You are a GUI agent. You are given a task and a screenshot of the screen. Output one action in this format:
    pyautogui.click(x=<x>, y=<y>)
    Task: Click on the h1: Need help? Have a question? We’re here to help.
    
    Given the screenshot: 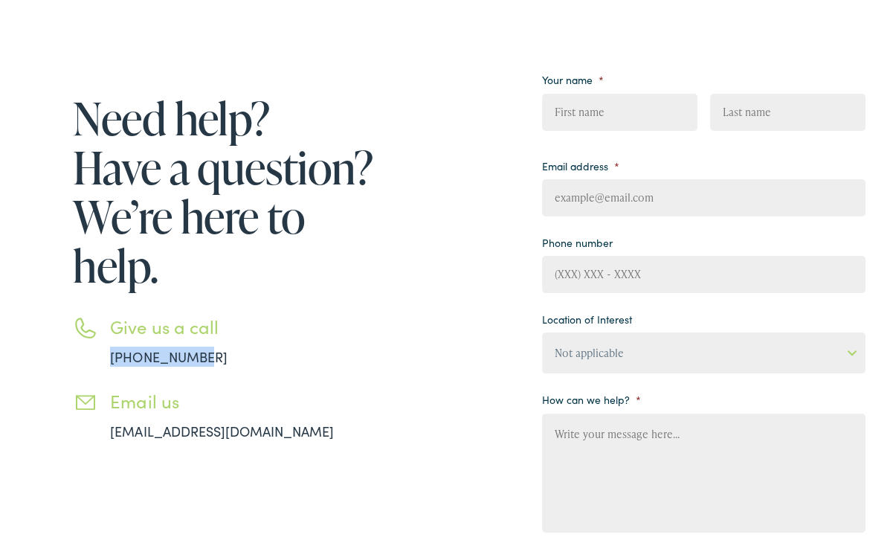 What is the action you would take?
    pyautogui.click(x=225, y=188)
    